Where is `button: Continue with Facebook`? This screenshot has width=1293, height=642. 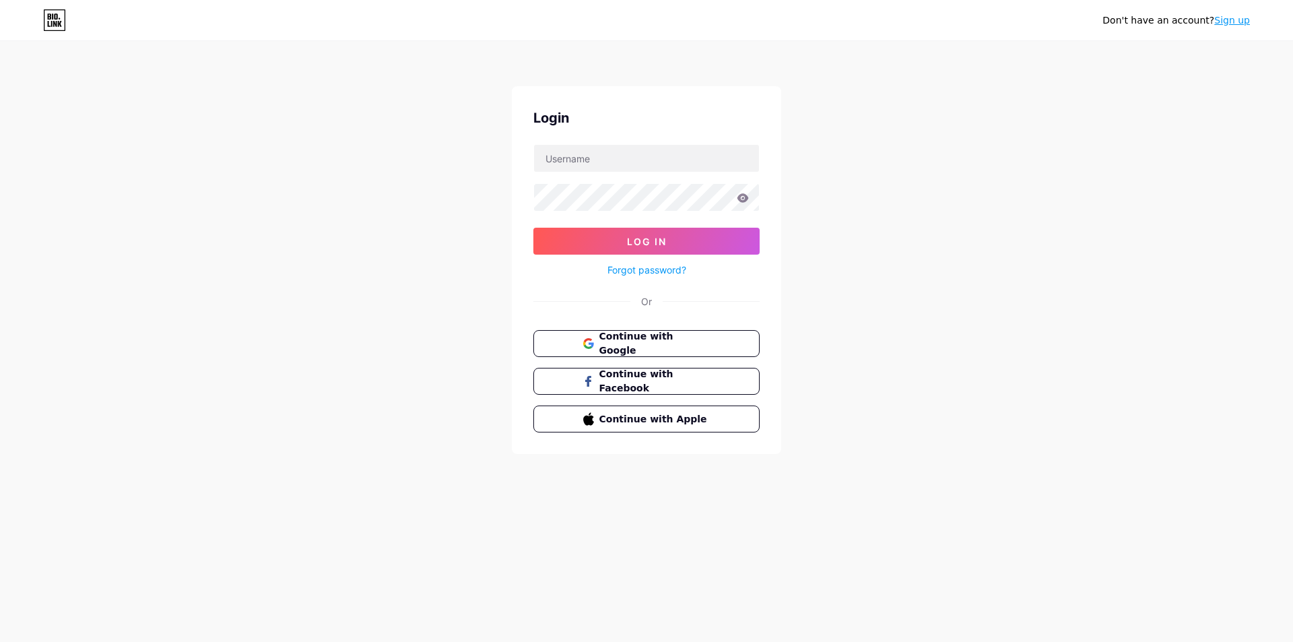 button: Continue with Facebook is located at coordinates (647, 381).